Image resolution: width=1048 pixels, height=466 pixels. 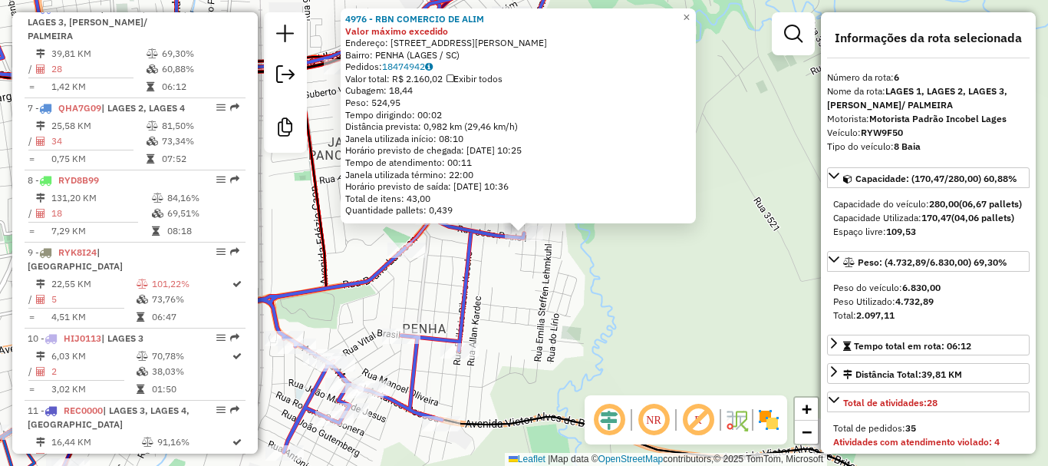 What do you see at coordinates (922, 287) in the screenshot?
I see `strong: 6.830,00` at bounding box center [922, 287].